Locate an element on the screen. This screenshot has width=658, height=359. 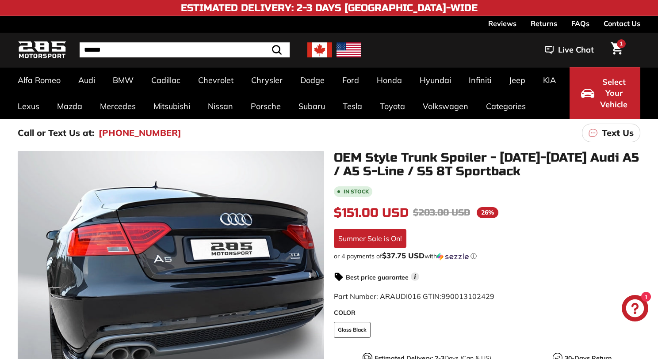
div: or 4 payments of with is located at coordinates (487, 256).